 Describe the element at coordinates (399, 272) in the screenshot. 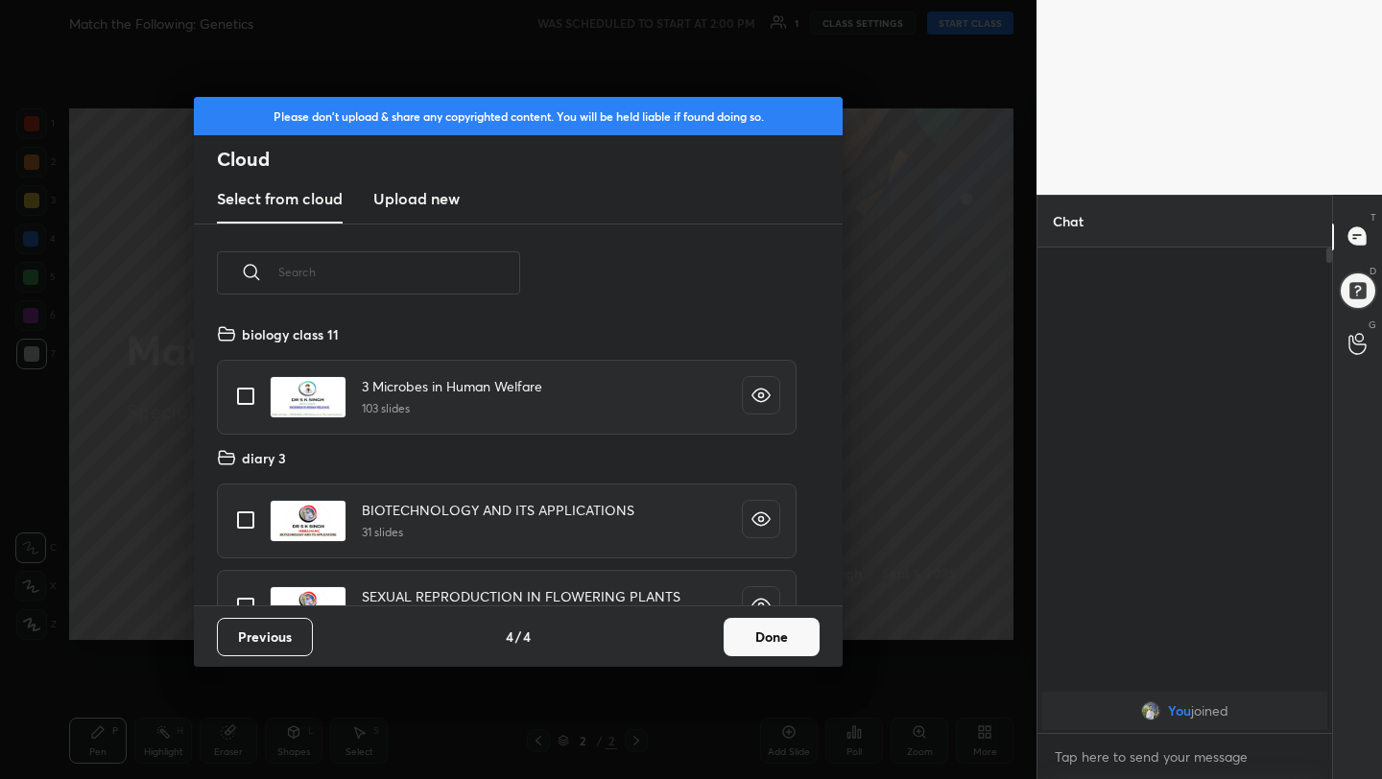

I see `input: Search` at that location.